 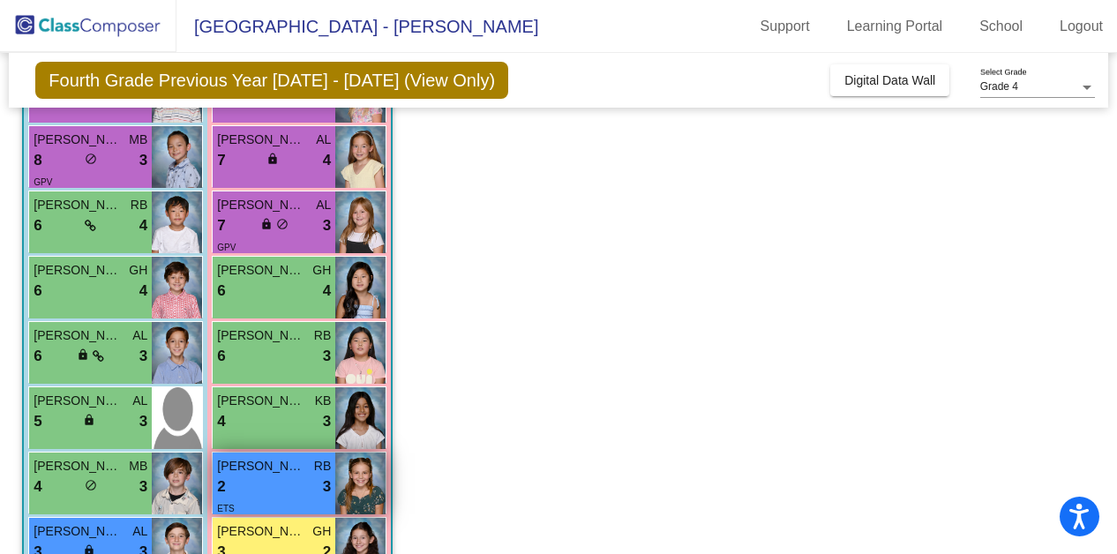 I want to click on a: School, so click(x=1001, y=26).